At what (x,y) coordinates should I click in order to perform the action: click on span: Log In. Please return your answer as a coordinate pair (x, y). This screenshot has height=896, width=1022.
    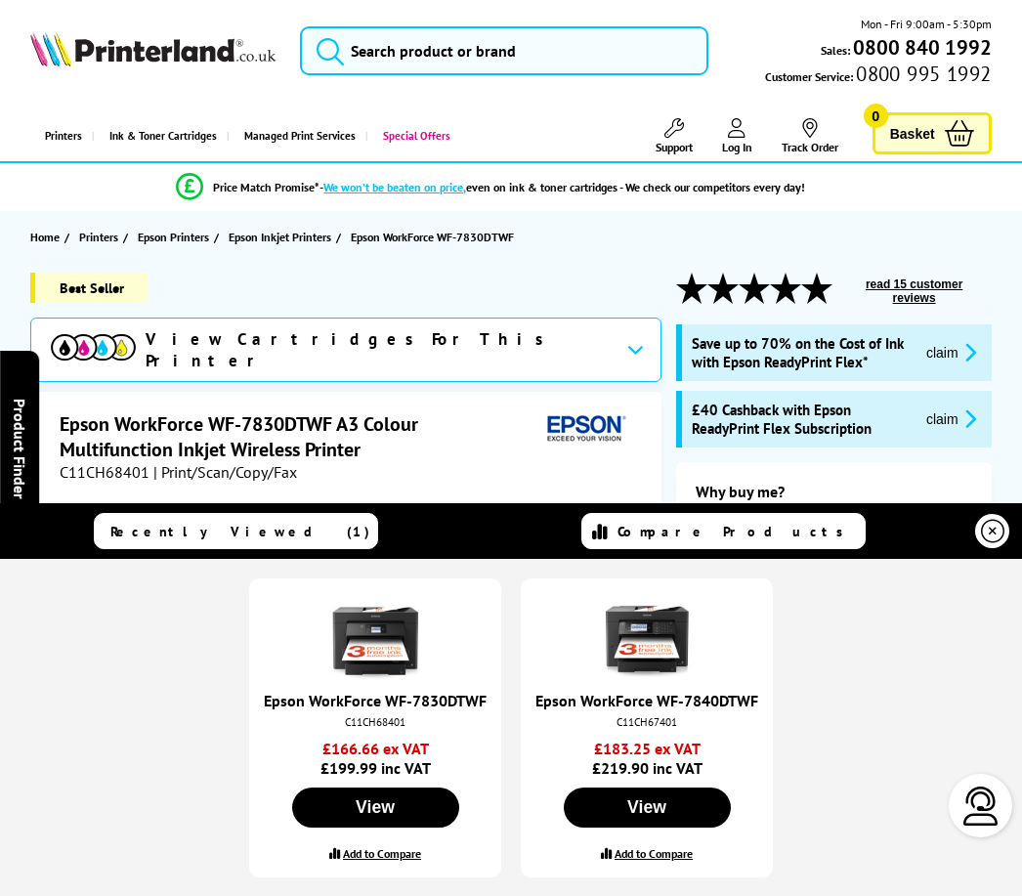
    Looking at the image, I should click on (737, 147).